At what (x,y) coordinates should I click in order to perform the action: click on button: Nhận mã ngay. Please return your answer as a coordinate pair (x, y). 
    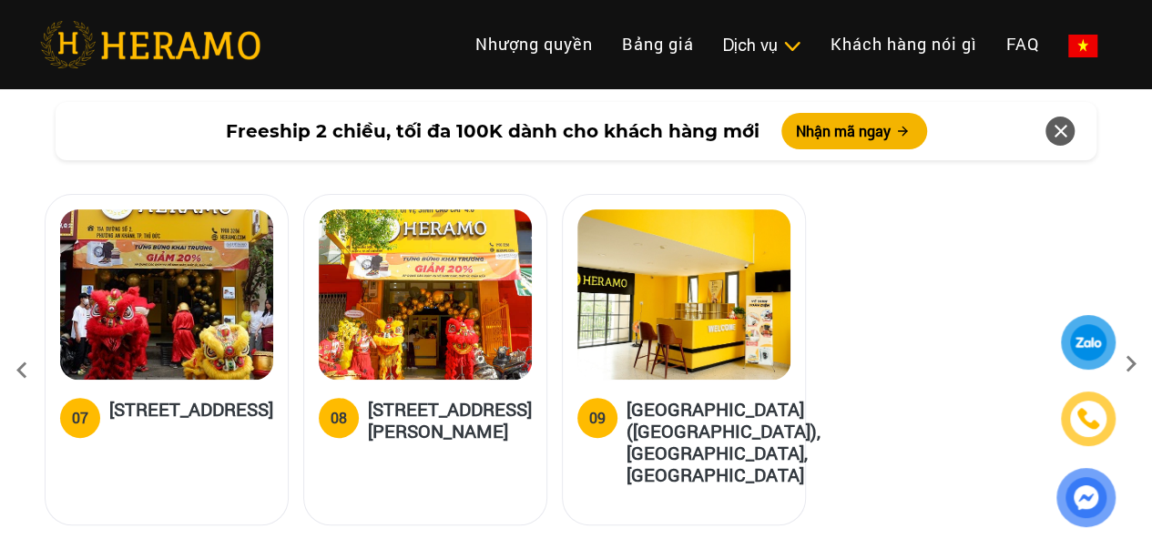
    Looking at the image, I should click on (854, 131).